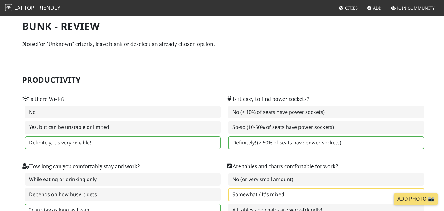 The height and width of the screenshot is (211, 444). I want to click on strong: Note:, so click(30, 44).